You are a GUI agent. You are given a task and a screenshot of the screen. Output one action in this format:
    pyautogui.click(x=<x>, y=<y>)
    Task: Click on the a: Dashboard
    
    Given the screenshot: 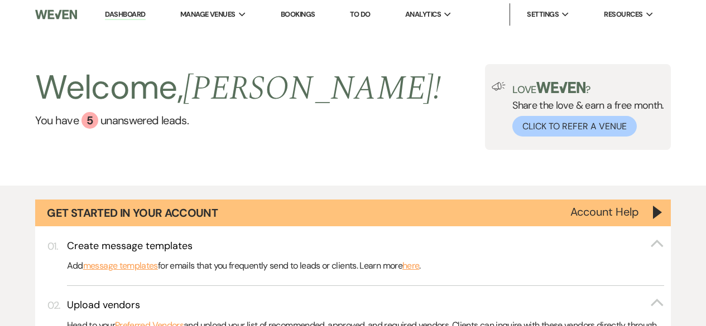 What is the action you would take?
    pyautogui.click(x=125, y=15)
    